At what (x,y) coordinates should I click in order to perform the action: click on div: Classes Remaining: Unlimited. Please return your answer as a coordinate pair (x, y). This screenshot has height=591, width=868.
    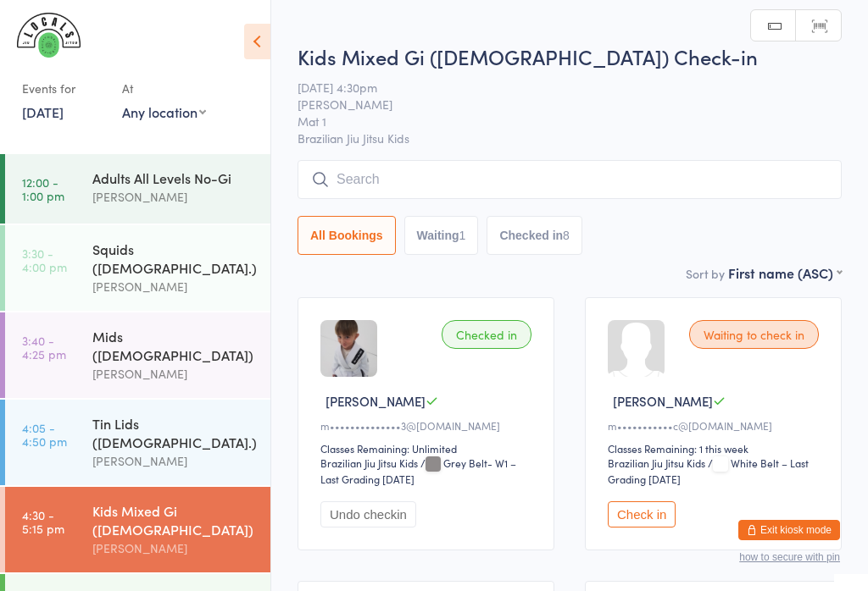
    Looking at the image, I should click on (428, 448).